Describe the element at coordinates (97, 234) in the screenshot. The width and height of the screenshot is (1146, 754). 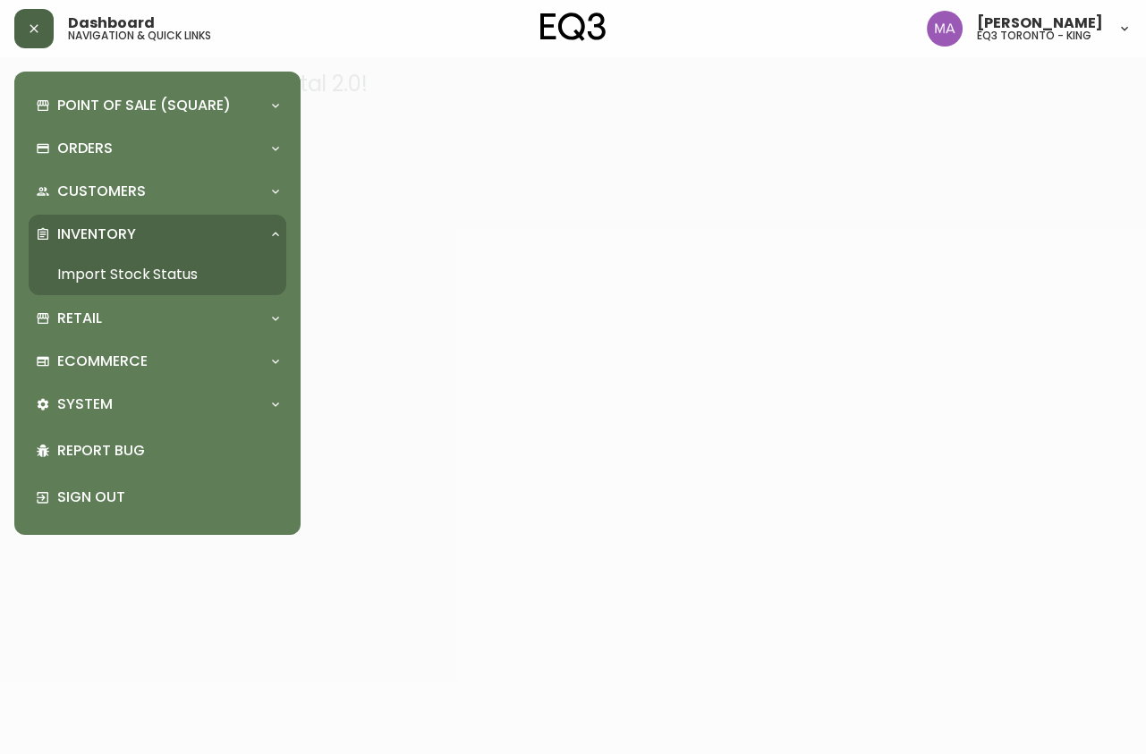
I see `p: Inventory` at that location.